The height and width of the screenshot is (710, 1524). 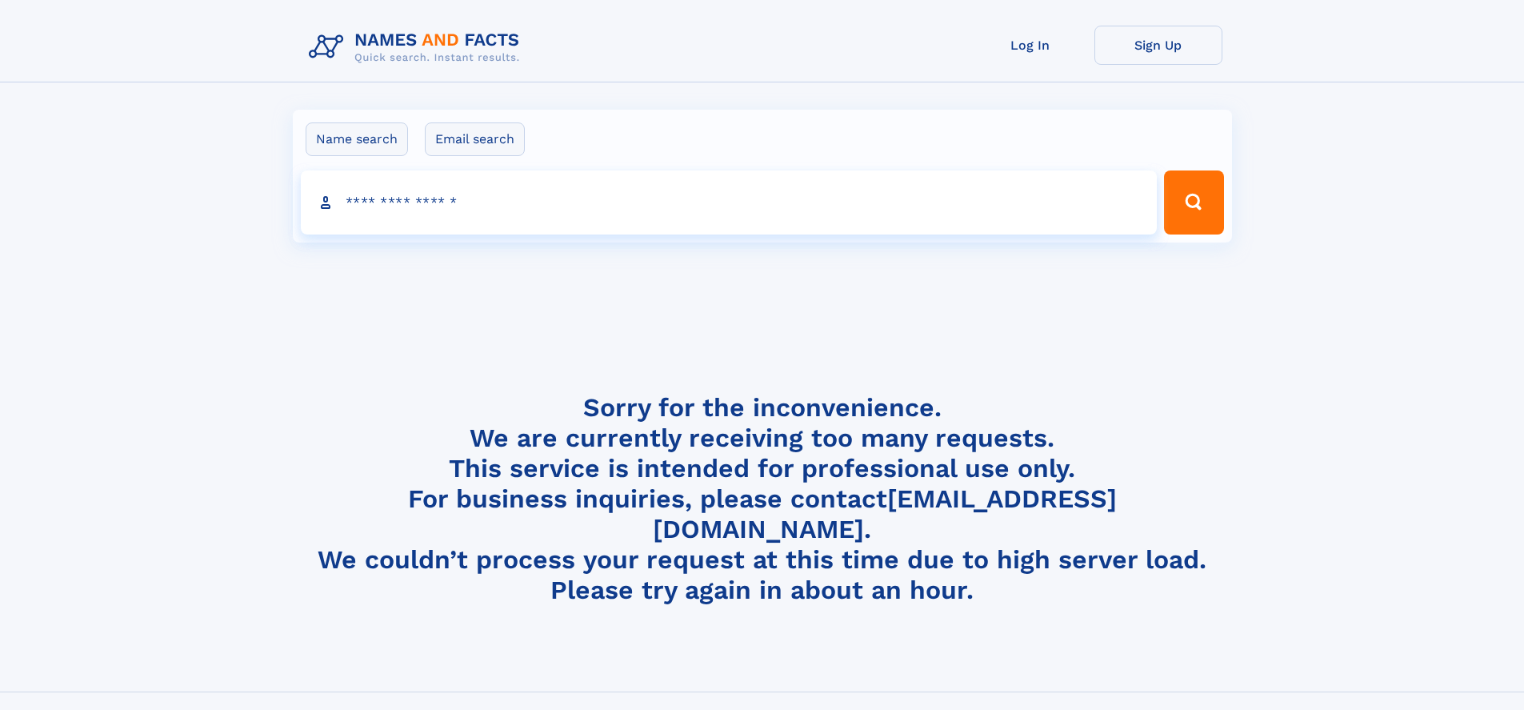 I want to click on h4: Sorry for the inconvenience. We are currently receiving too many requests. This service is intend..., so click(x=763, y=499).